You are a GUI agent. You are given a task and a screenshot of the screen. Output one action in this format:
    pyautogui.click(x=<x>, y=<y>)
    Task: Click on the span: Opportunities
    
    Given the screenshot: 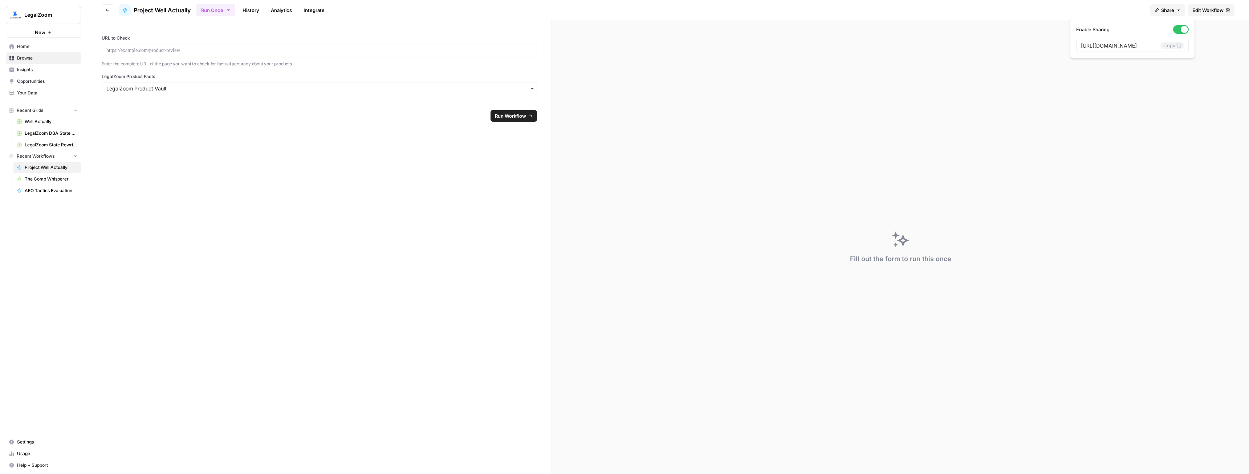 What is the action you would take?
    pyautogui.click(x=47, y=81)
    